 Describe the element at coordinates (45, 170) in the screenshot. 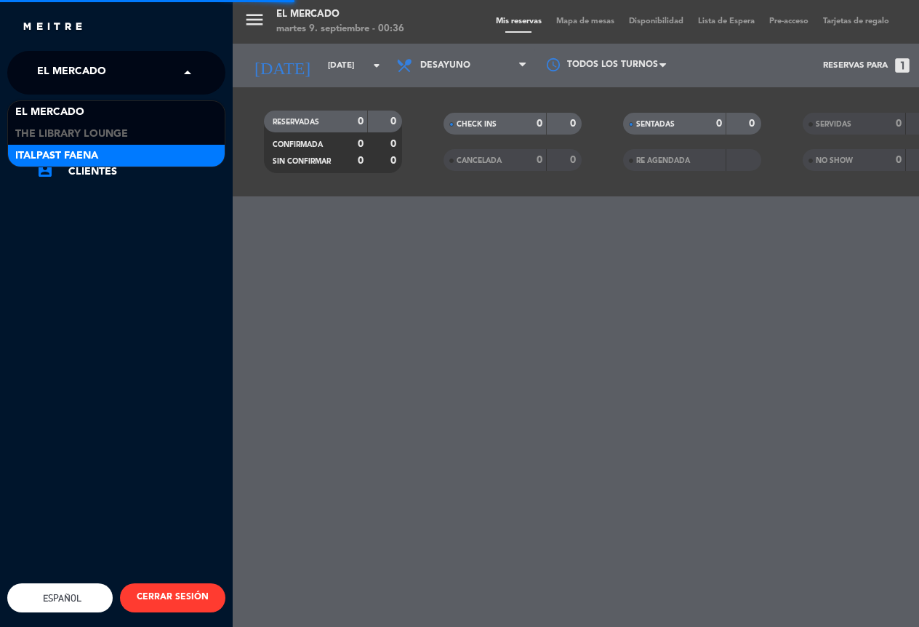

I see `i: account_box` at that location.